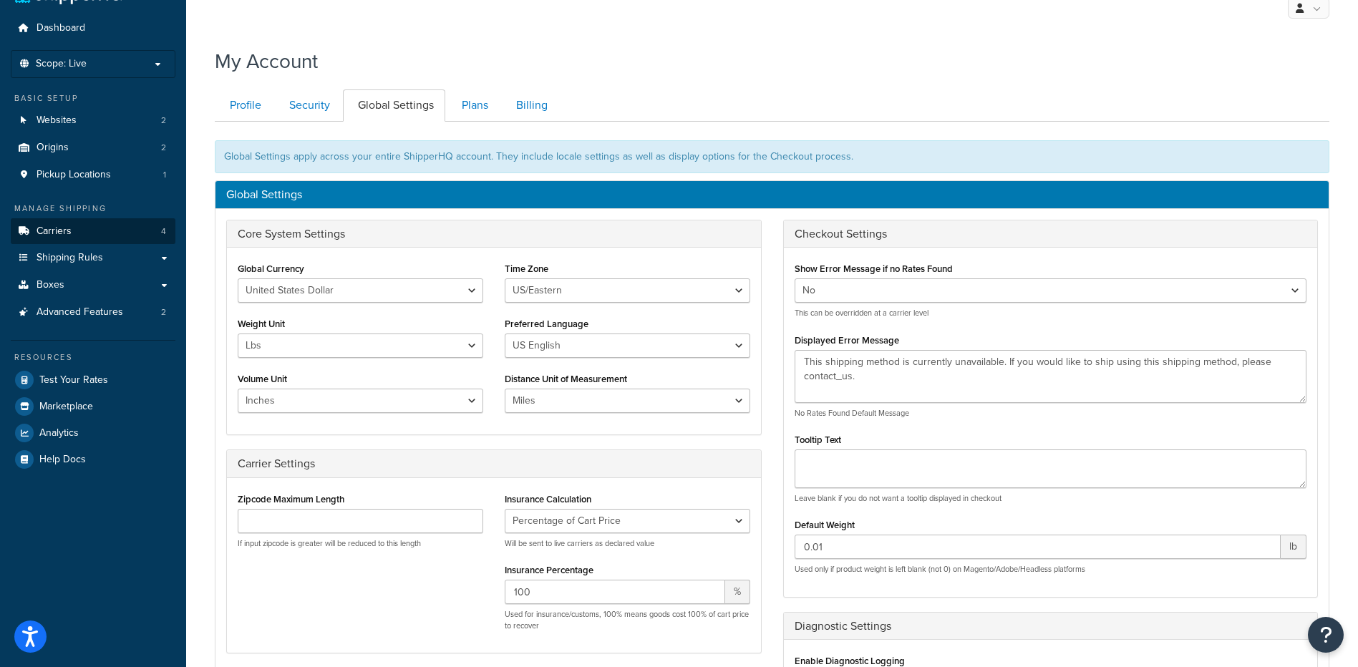  What do you see at coordinates (1051, 626) in the screenshot?
I see `h3: Diagnostic Settings` at bounding box center [1051, 626].